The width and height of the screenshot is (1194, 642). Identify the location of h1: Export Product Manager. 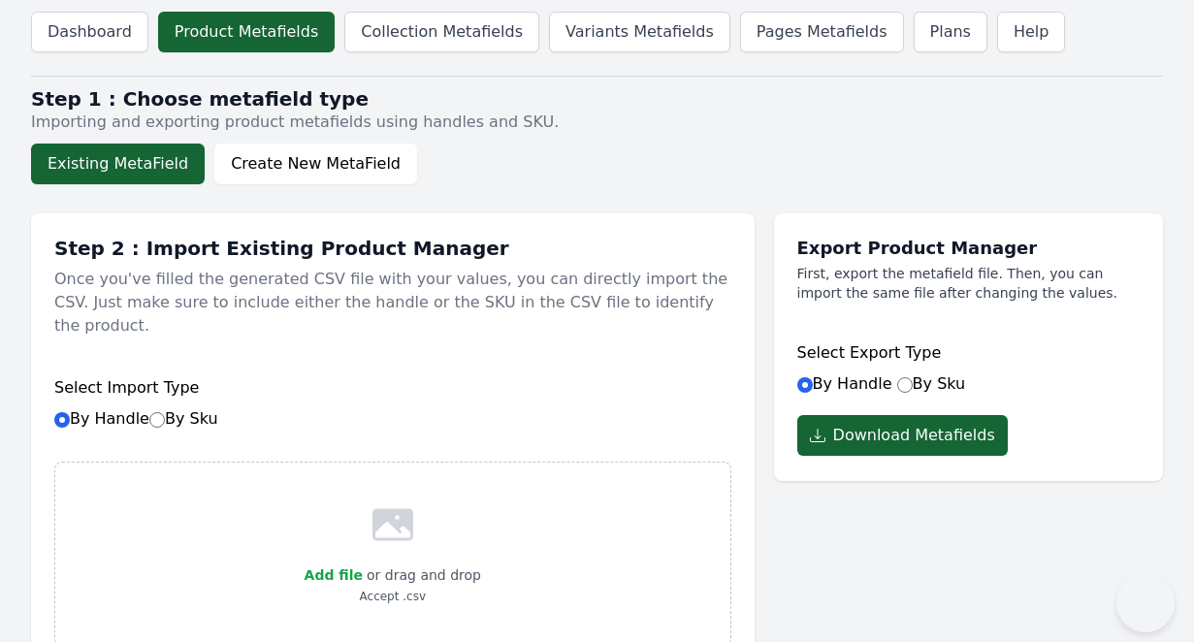
(968, 248).